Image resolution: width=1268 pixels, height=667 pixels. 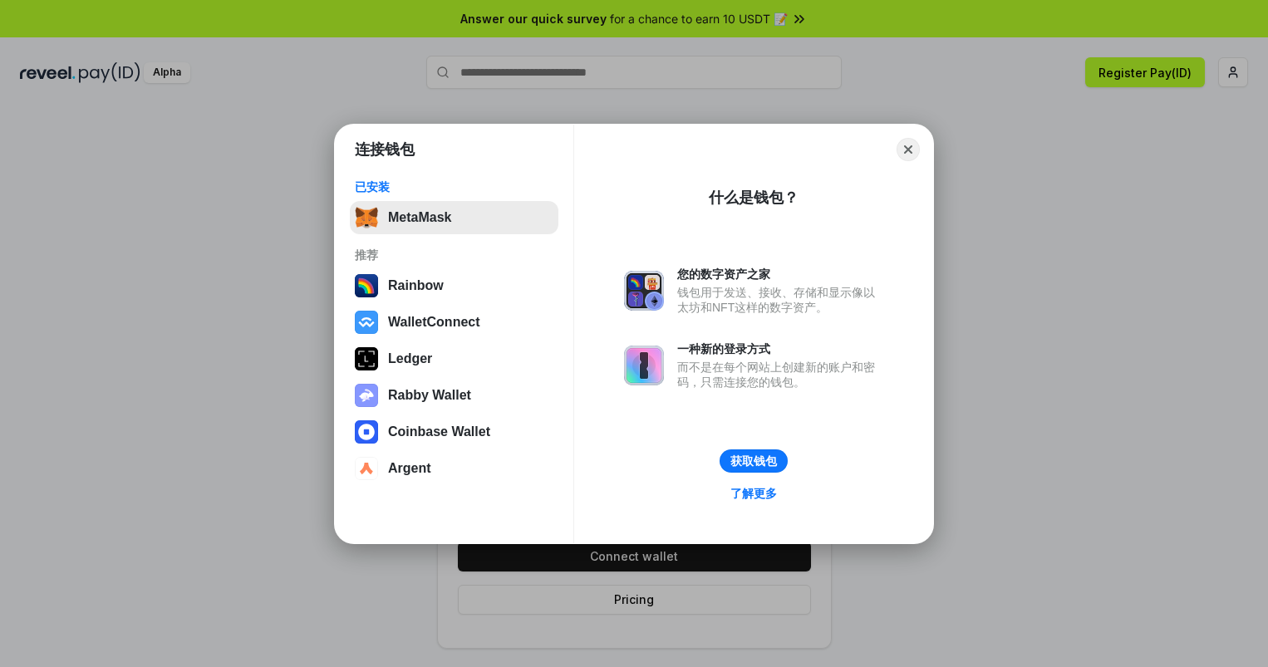 What do you see at coordinates (434, 322) in the screenshot?
I see `div: WalletConnect` at bounding box center [434, 322].